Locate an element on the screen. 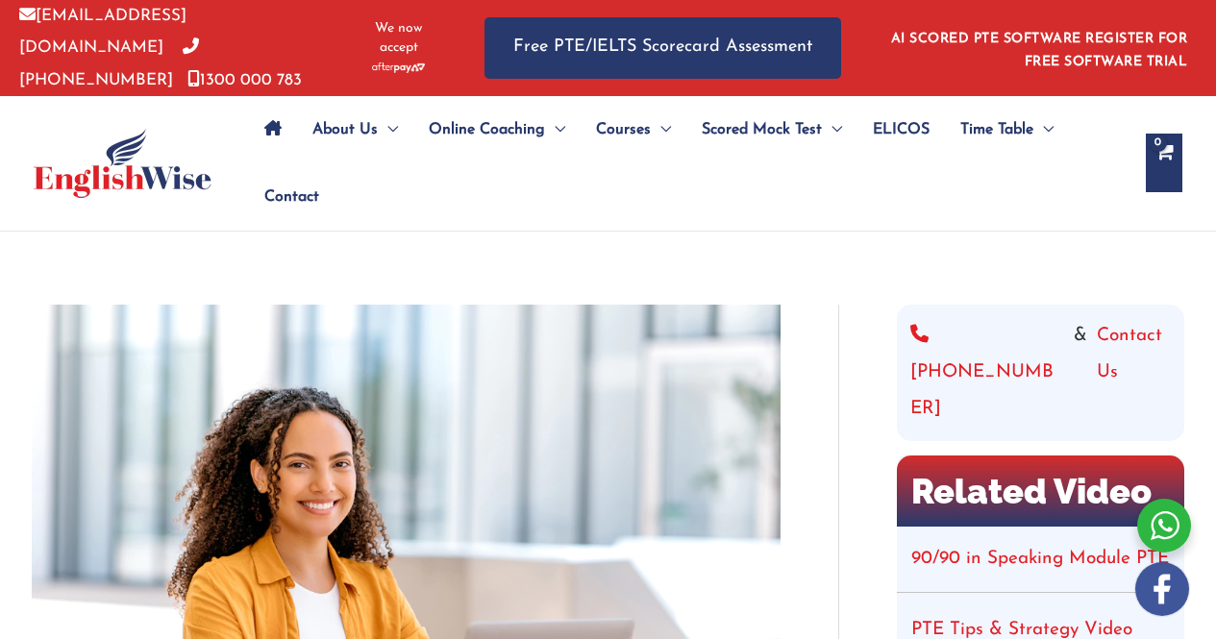 This screenshot has width=1216, height=639. a: 1300 000 783 is located at coordinates (244, 80).